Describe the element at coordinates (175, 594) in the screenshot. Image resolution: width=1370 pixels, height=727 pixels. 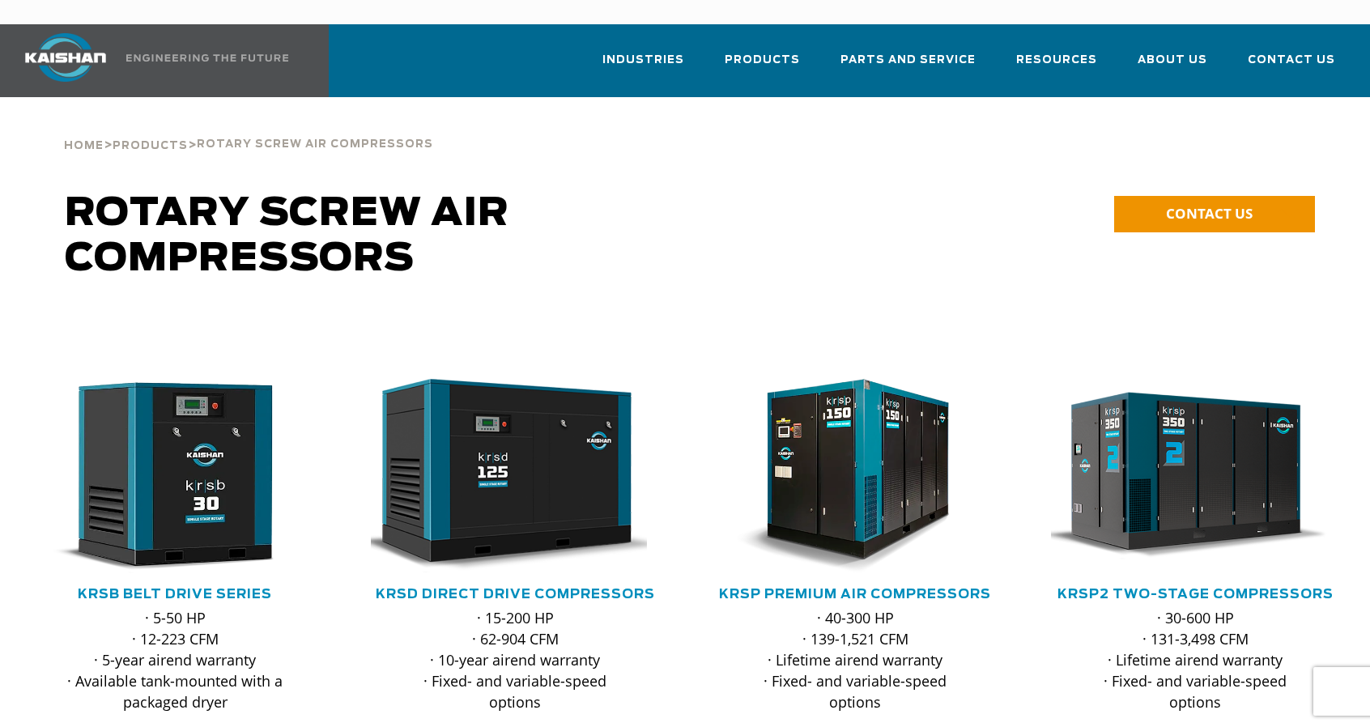
I see `a: KRSB Belt Drive Series` at that location.